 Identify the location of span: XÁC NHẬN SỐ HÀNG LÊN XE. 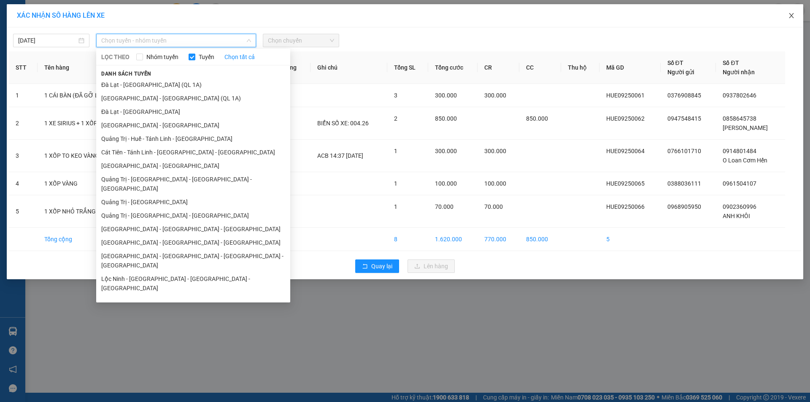
(61, 15).